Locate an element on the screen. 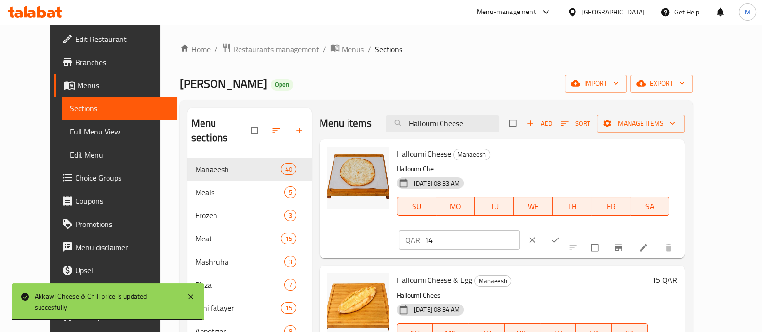 The width and height of the screenshot is (762, 332). button: TH is located at coordinates (572, 206).